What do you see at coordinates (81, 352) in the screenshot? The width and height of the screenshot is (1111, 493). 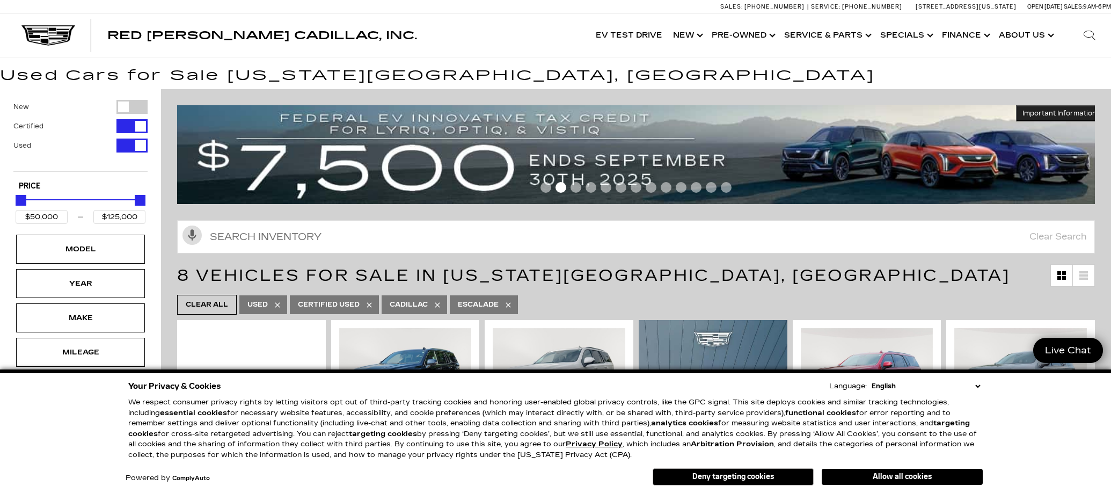 I see `div: Mileage` at bounding box center [81, 352].